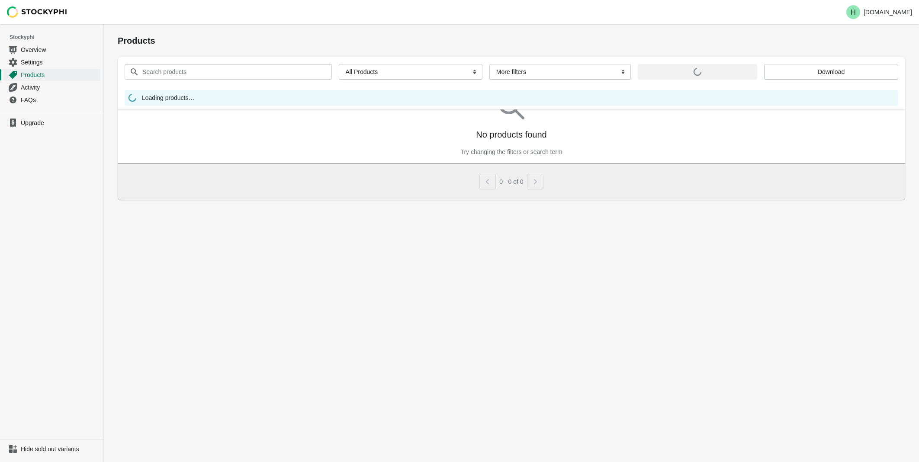 The height and width of the screenshot is (462, 919). What do you see at coordinates (59, 449) in the screenshot?
I see `span: Hide sold out variants` at bounding box center [59, 449].